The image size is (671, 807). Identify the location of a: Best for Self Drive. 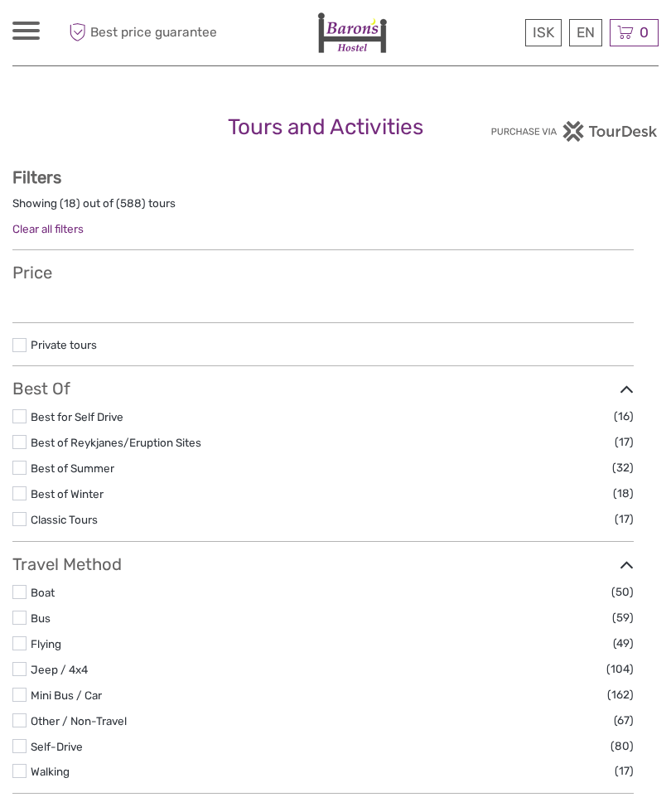
(77, 417).